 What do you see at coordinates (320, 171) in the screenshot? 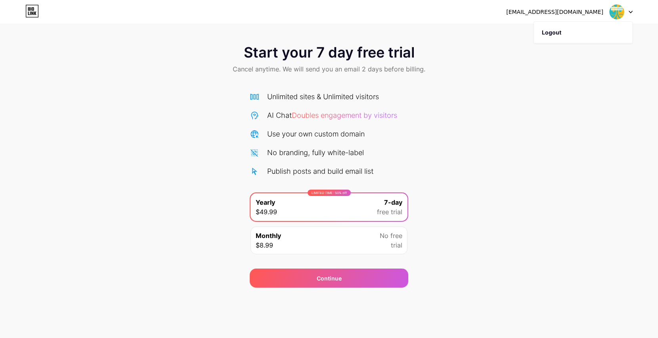
I see `div: Publish posts and build email list` at bounding box center [320, 171].